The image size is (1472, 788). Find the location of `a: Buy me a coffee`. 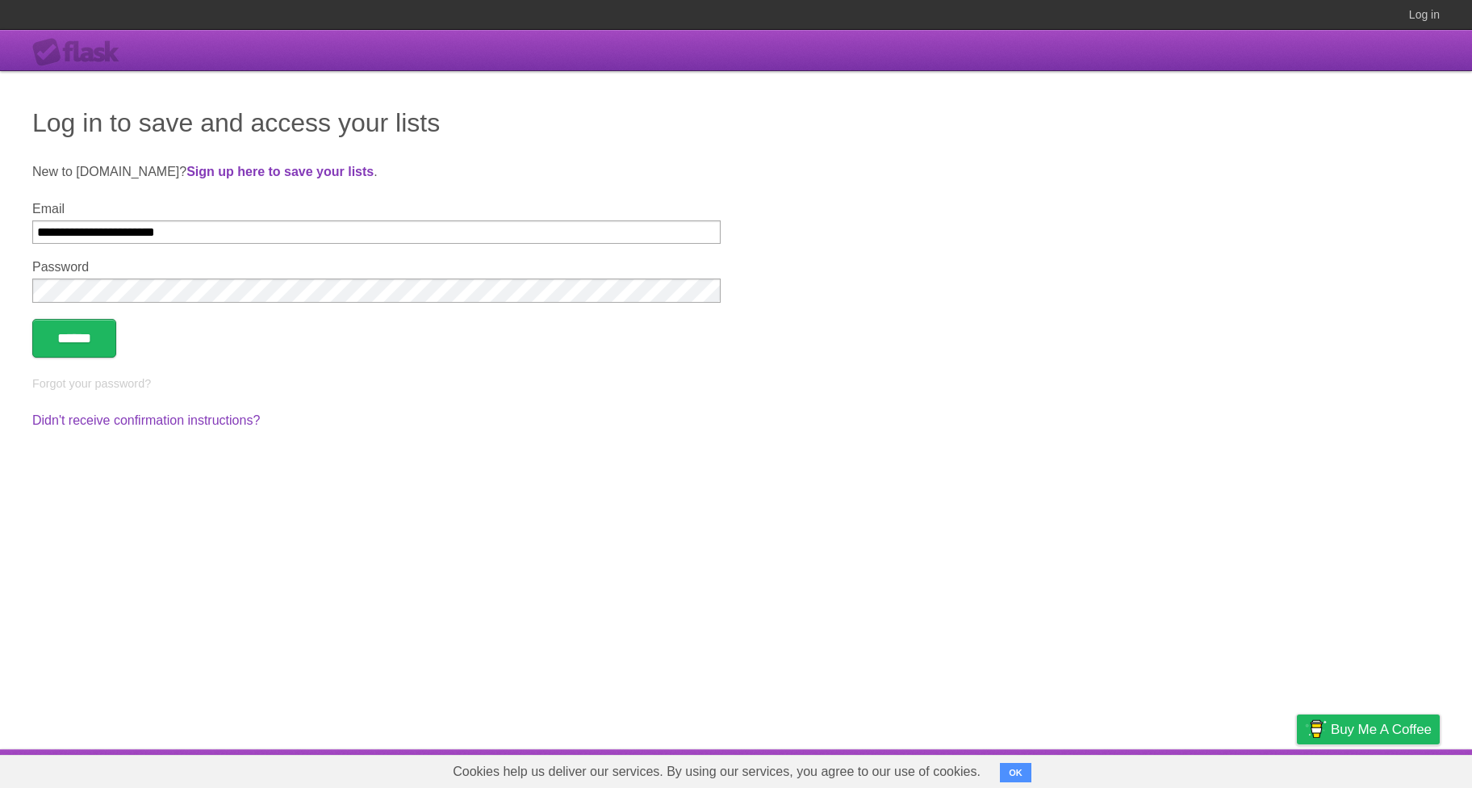

a: Buy me a coffee is located at coordinates (1368, 729).